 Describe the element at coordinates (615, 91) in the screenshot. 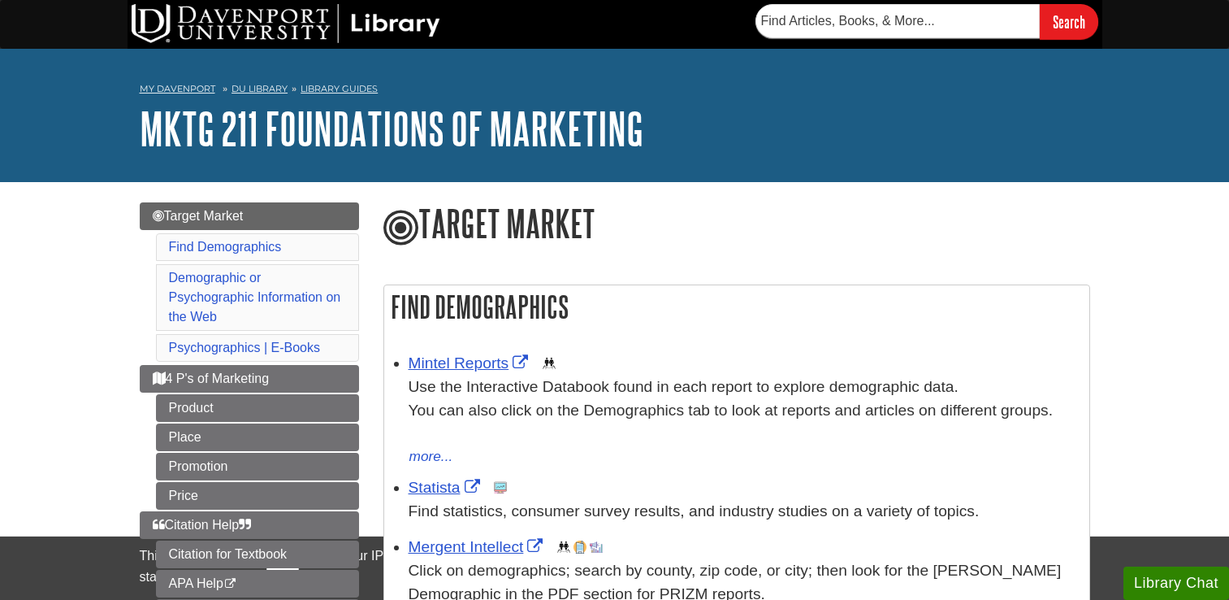

I see `nav: breadcrumb` at that location.